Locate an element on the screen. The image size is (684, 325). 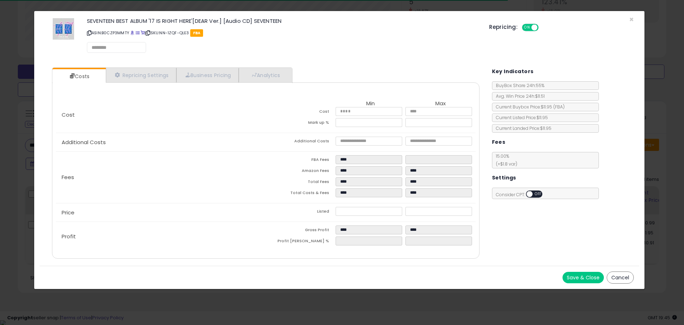
td: Total Costs & Fees is located at coordinates (301, 194).